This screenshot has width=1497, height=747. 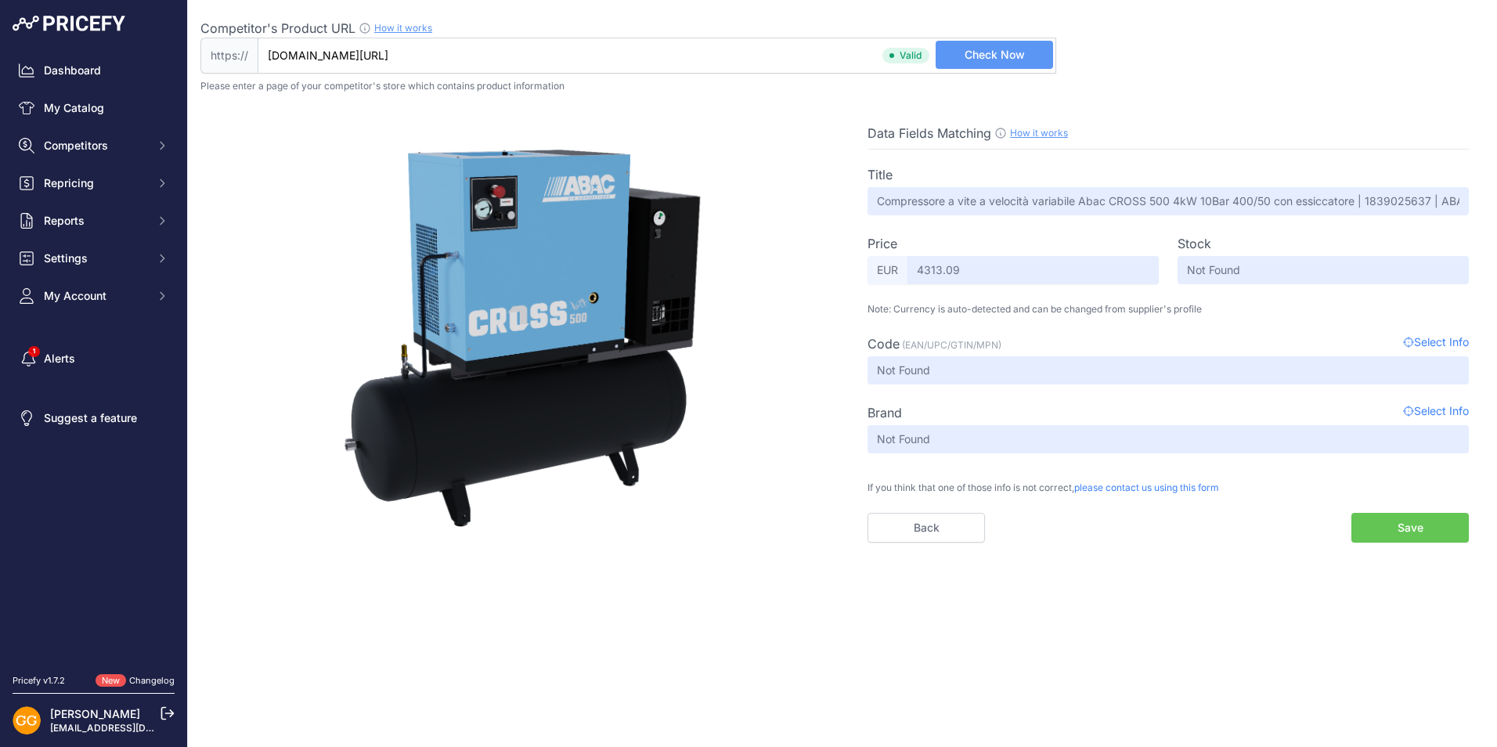 I want to click on p: Please enter a page of your competitor's store which contains product information, so click(x=842, y=86).